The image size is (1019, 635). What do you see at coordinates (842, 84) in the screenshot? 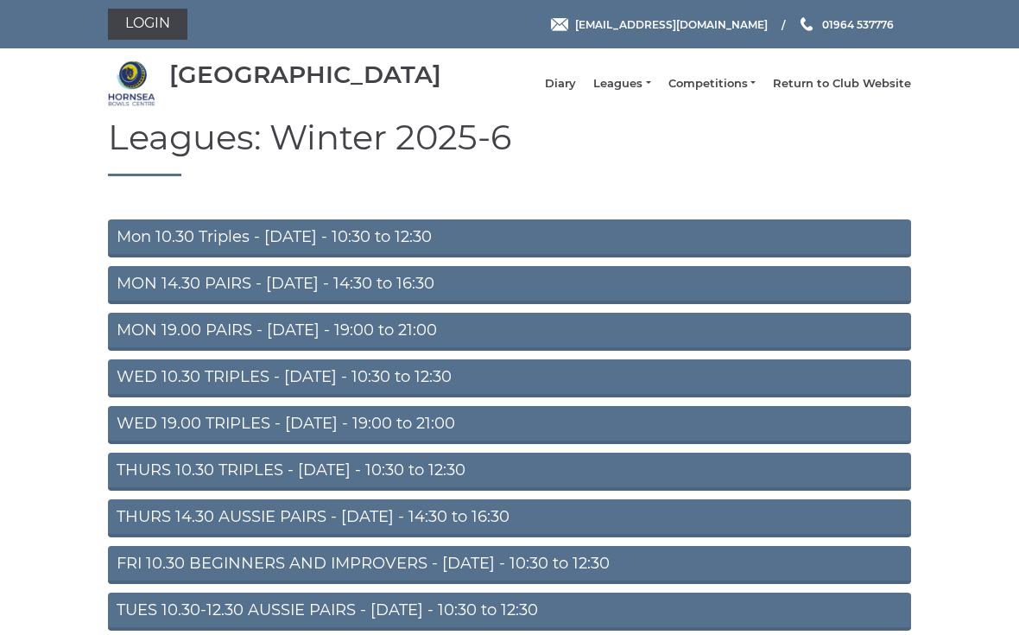
I see `a: Return to Club Website` at bounding box center [842, 84].